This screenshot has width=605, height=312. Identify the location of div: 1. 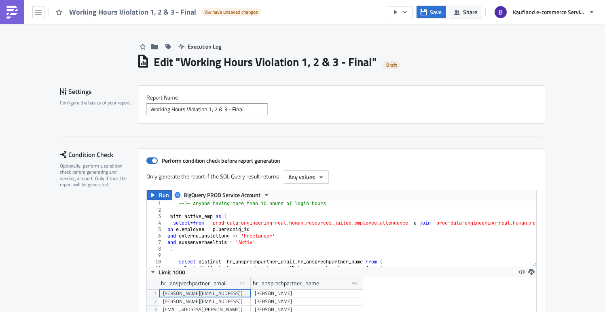
(157, 203).